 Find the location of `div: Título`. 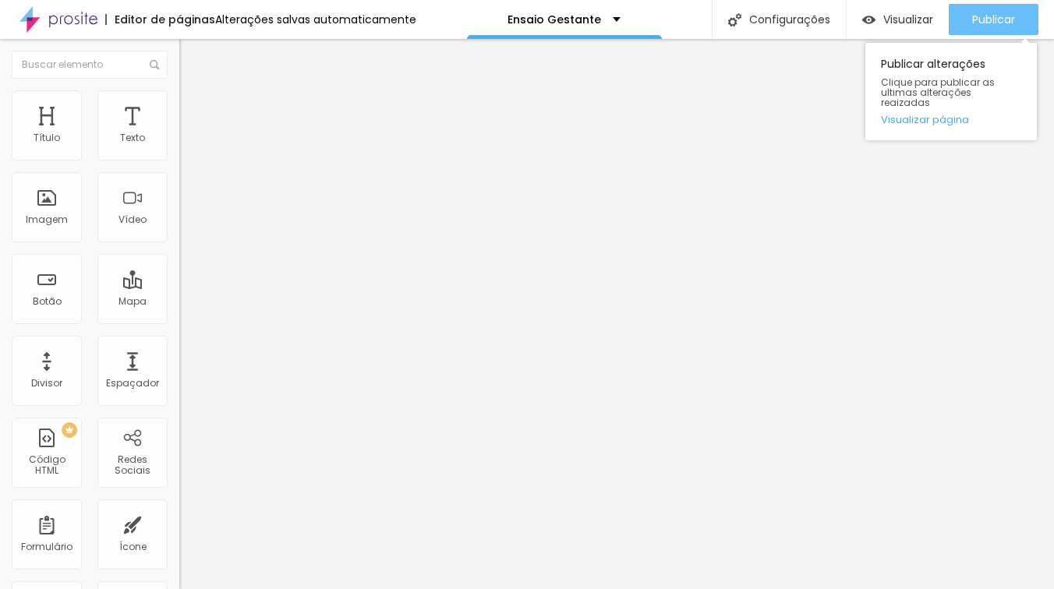

div: Título is located at coordinates (47, 138).